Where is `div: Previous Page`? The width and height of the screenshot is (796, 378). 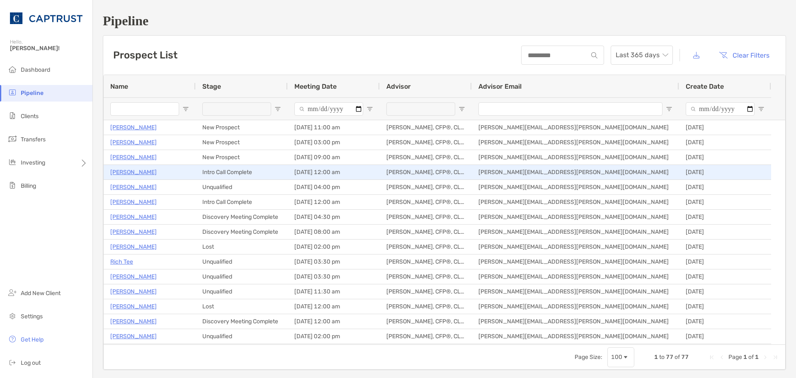
div: Previous Page is located at coordinates (722, 357).